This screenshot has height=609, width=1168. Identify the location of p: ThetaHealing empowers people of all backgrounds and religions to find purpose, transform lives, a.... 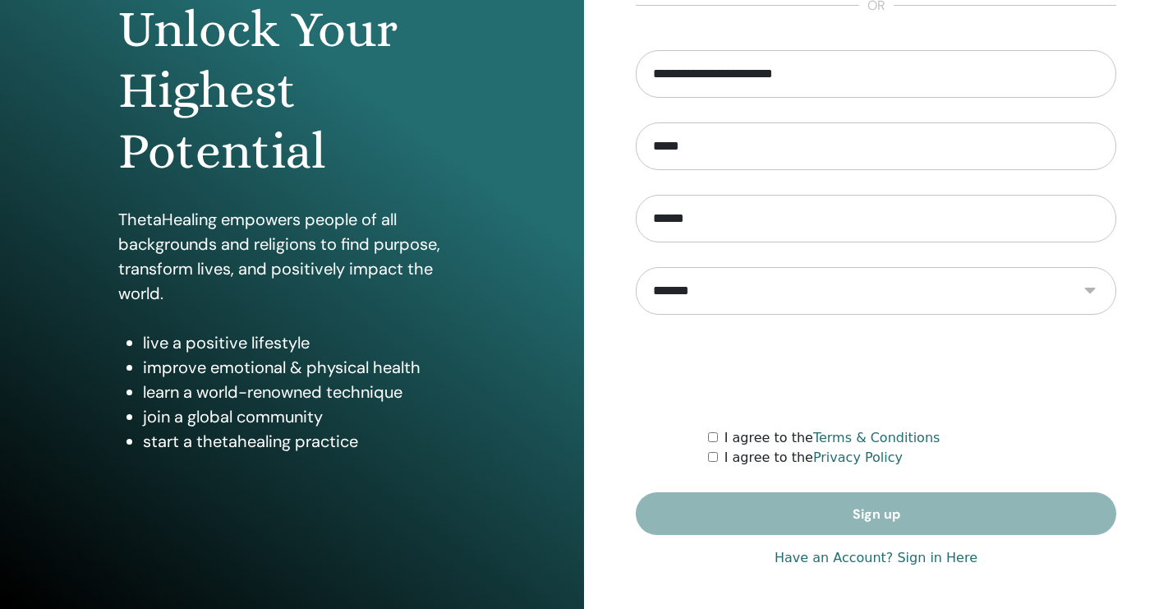
(292, 256).